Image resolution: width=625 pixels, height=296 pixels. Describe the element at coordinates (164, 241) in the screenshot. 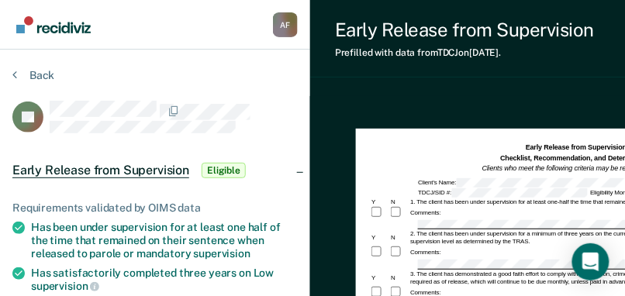

I see `div: Has been under supervision for at least one half of the time that remained on their sentence when...` at that location.